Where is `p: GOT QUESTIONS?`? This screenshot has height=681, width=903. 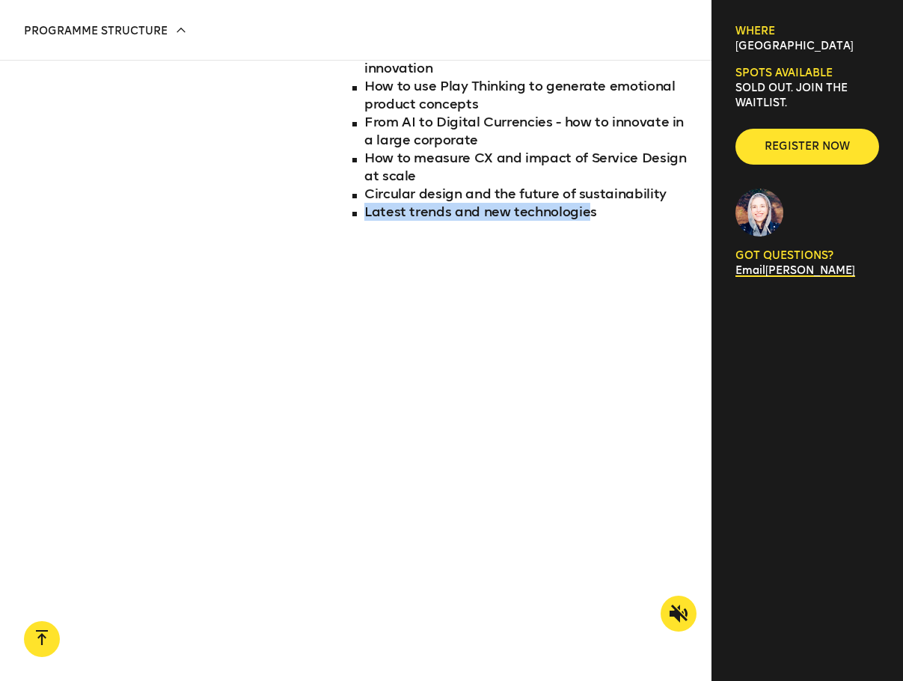 p: GOT QUESTIONS? is located at coordinates (807, 256).